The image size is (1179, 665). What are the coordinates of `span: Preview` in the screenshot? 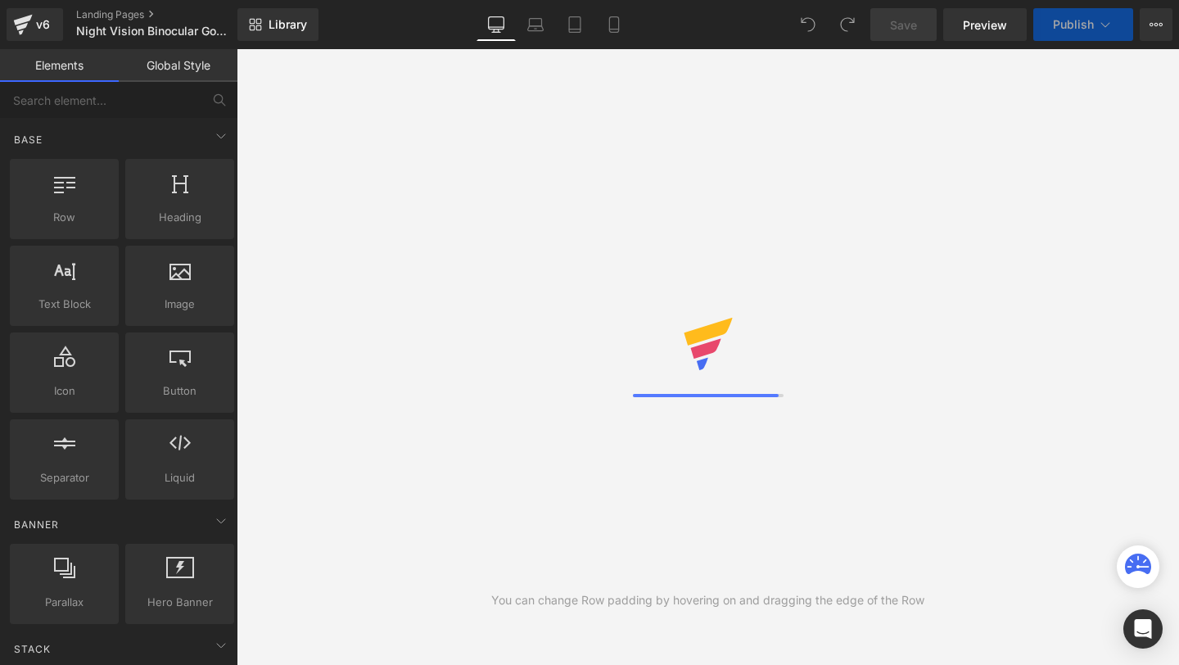 It's located at (985, 25).